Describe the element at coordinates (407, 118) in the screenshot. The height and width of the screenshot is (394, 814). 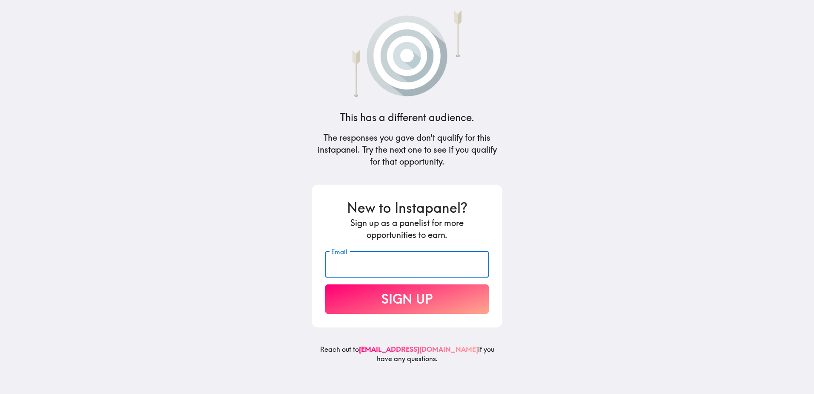
I see `h4: This has a different audience.` at that location.